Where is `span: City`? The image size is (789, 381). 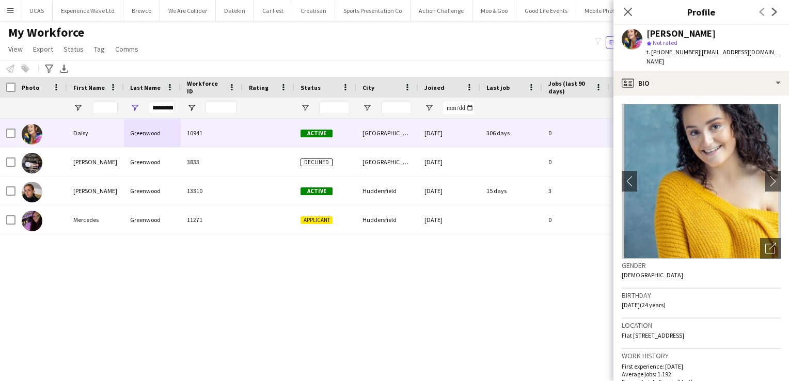
span: City is located at coordinates (368, 87).